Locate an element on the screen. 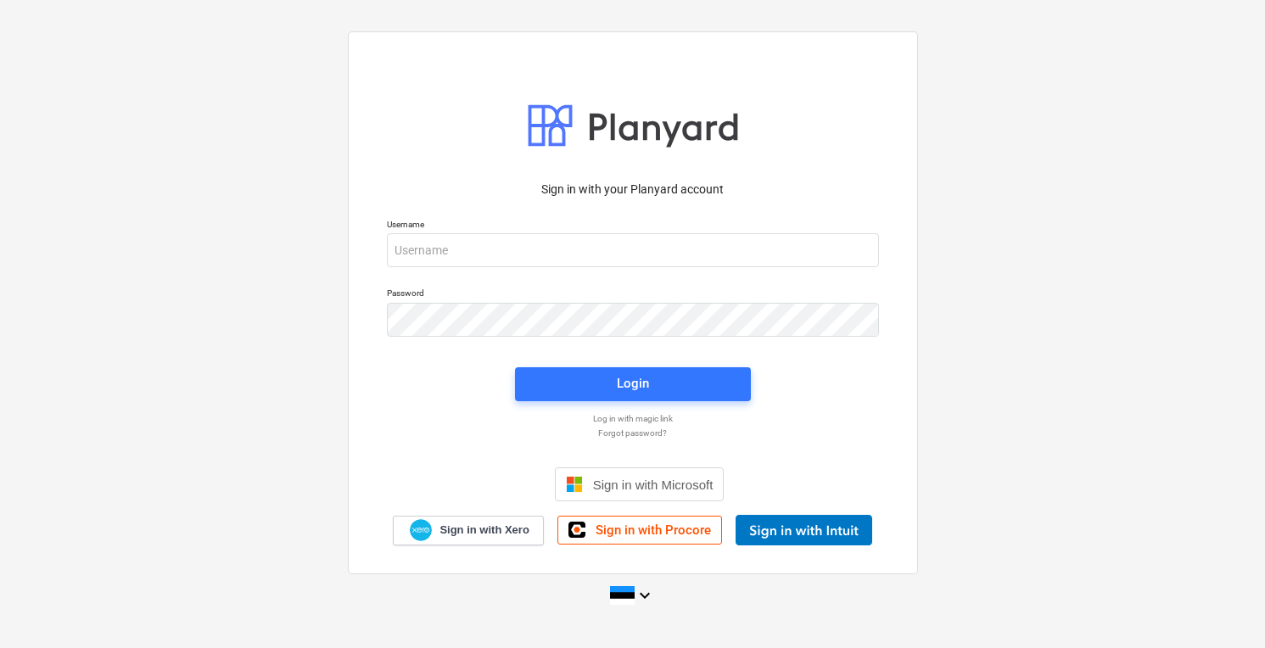 Image resolution: width=1265 pixels, height=648 pixels. a: Log in with magic link is located at coordinates (633, 418).